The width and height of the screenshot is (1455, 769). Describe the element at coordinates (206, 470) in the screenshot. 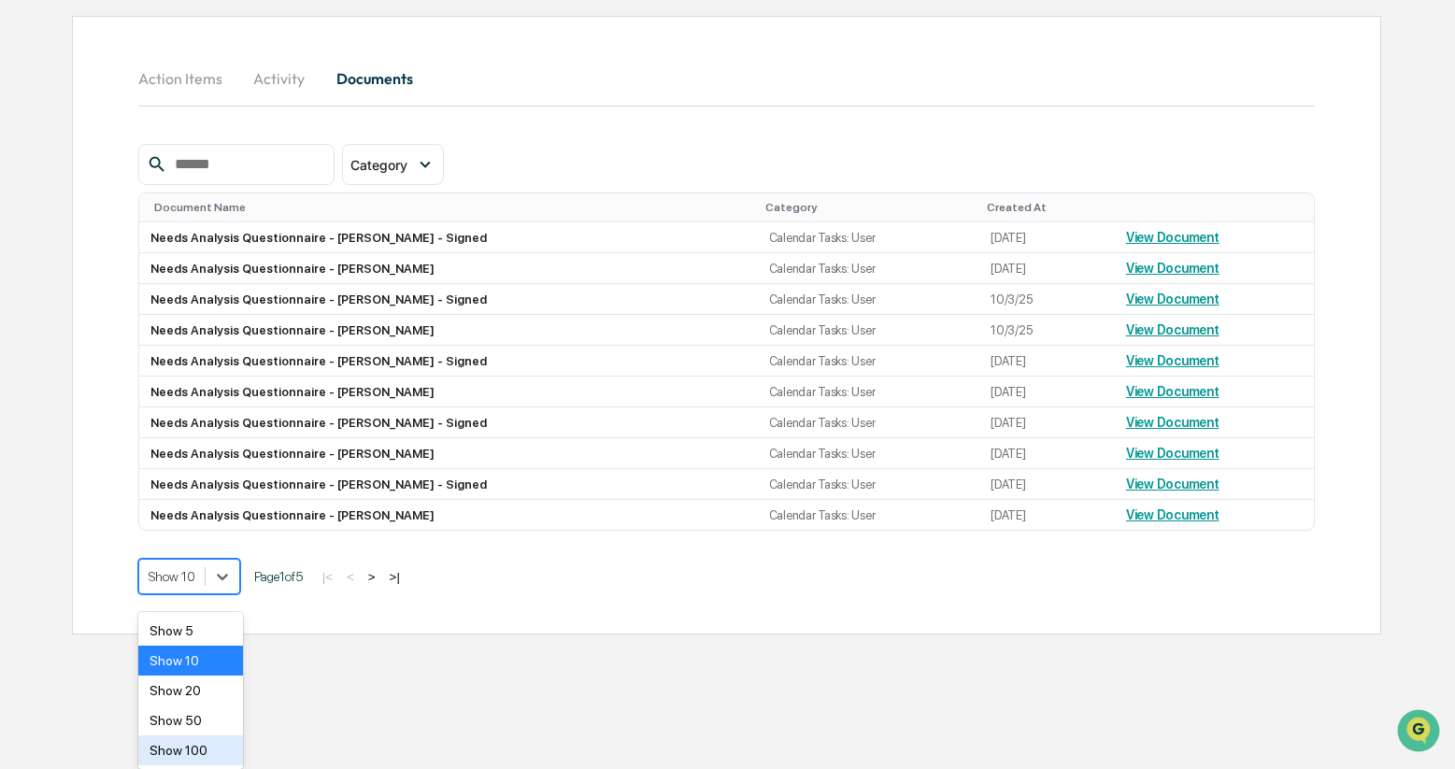

I see `span: Pylon` at that location.